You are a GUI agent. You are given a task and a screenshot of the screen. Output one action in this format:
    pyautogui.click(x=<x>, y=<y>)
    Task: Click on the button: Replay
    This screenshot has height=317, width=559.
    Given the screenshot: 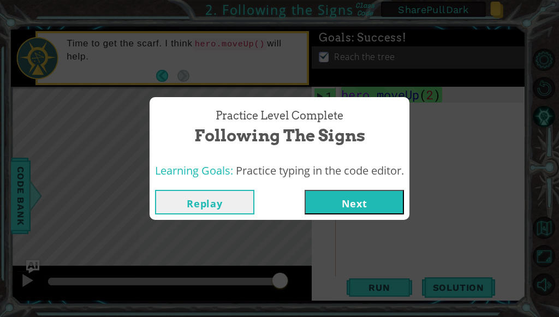 What is the action you would take?
    pyautogui.click(x=205, y=202)
    